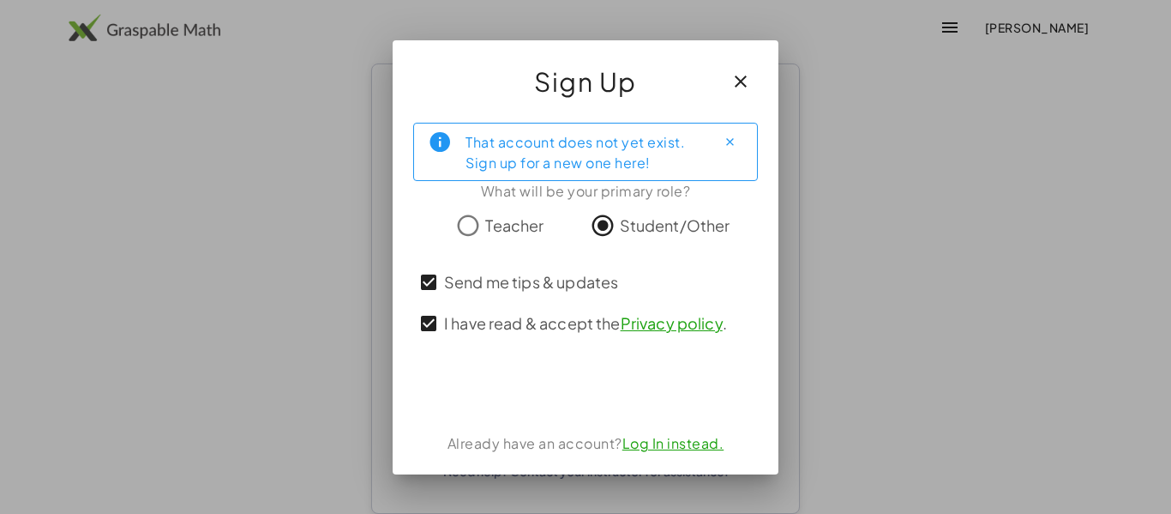 This screenshot has width=1171, height=514. What do you see at coordinates (586, 81) in the screenshot?
I see `span: Sign Up` at bounding box center [586, 81].